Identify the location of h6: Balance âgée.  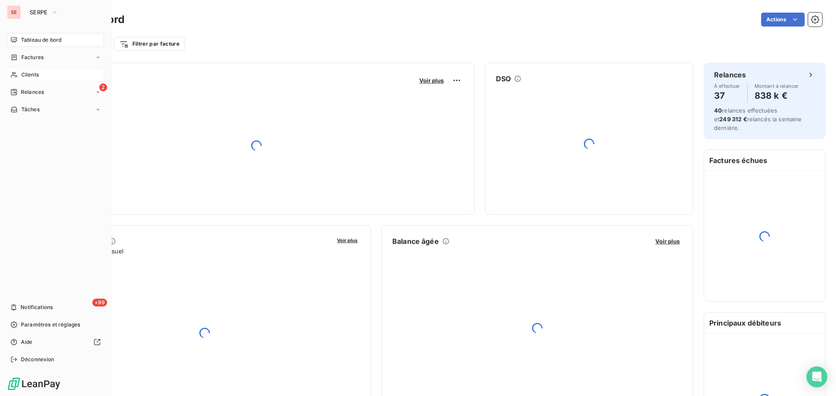
(415, 242).